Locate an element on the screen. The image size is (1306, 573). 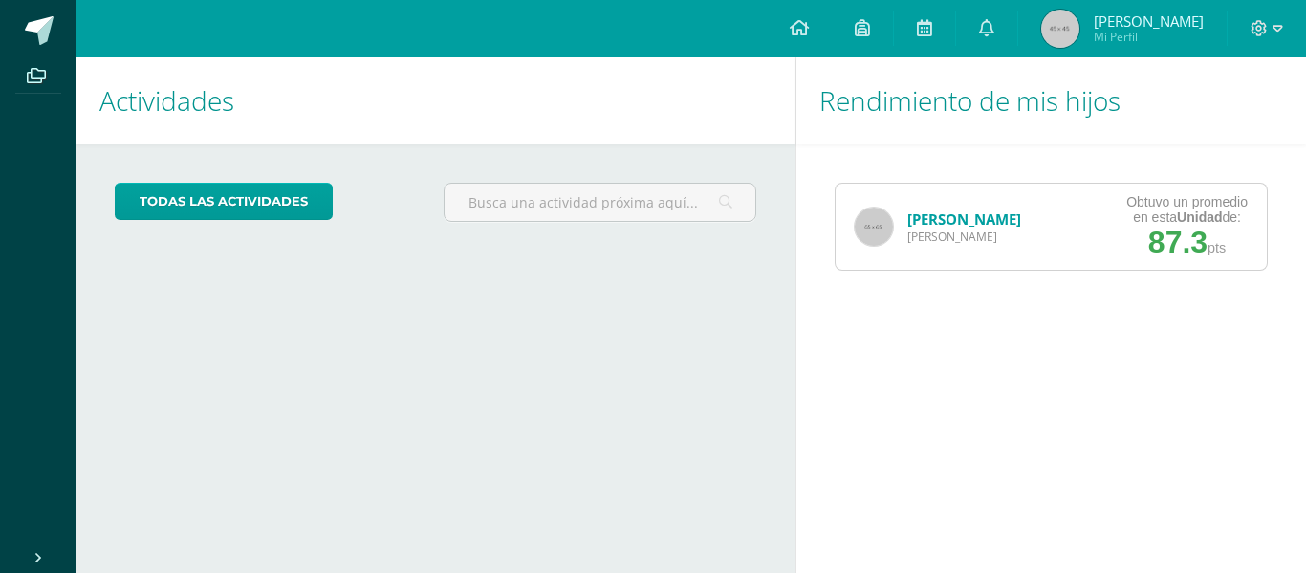
span: 87.3 is located at coordinates (1178, 242).